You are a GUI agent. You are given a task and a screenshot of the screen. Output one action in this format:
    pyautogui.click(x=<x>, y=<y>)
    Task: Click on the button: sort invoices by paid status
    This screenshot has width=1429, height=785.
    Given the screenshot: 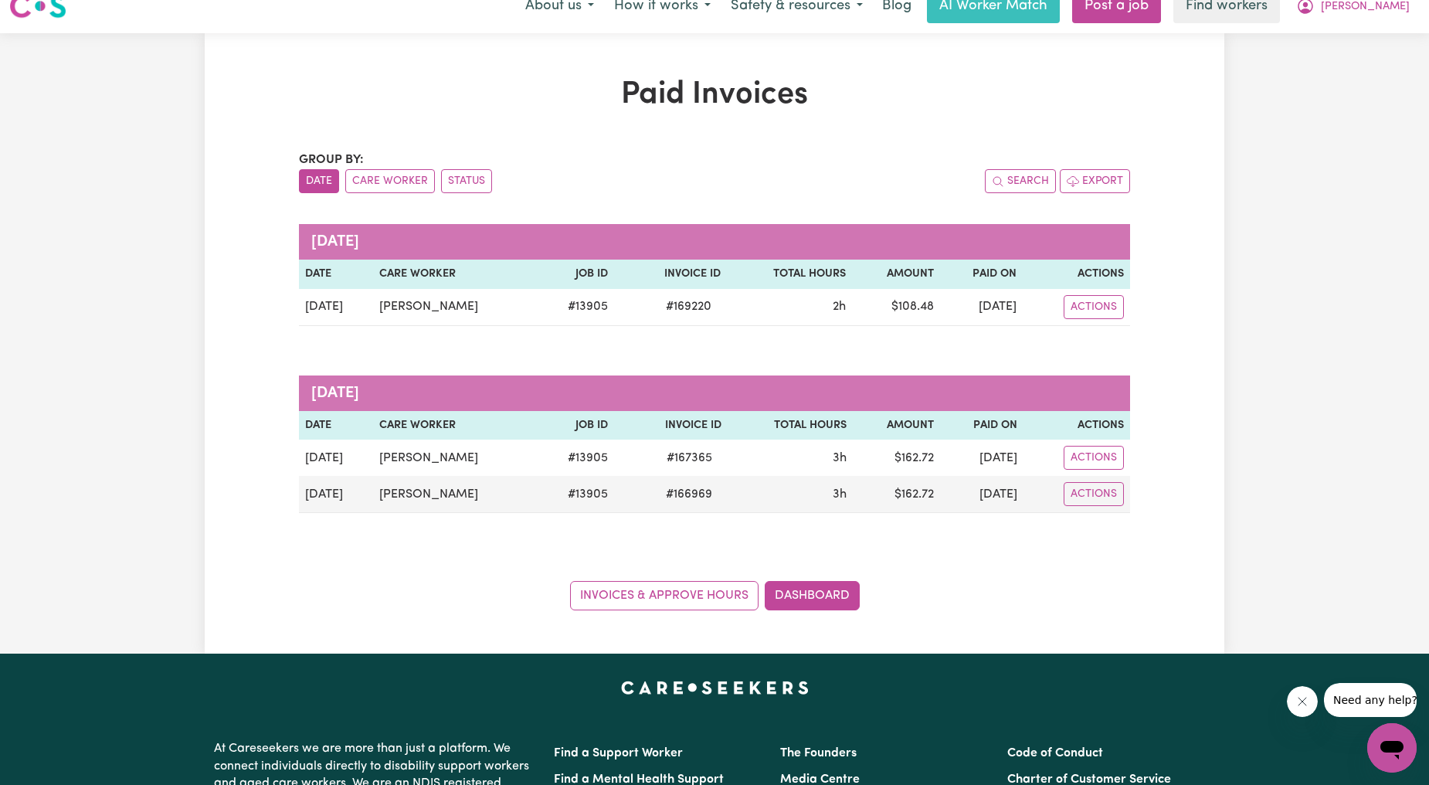 What is the action you would take?
    pyautogui.click(x=467, y=181)
    